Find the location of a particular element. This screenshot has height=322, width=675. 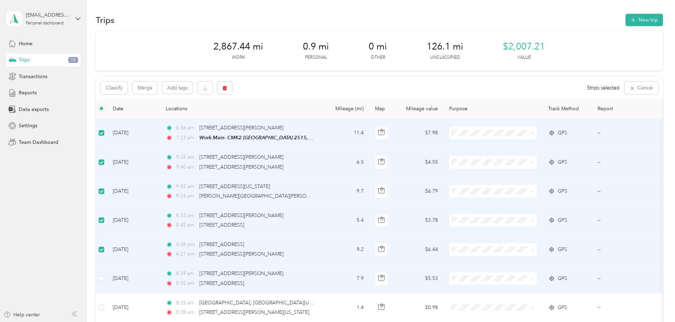

span: 16 is located at coordinates (73, 60).